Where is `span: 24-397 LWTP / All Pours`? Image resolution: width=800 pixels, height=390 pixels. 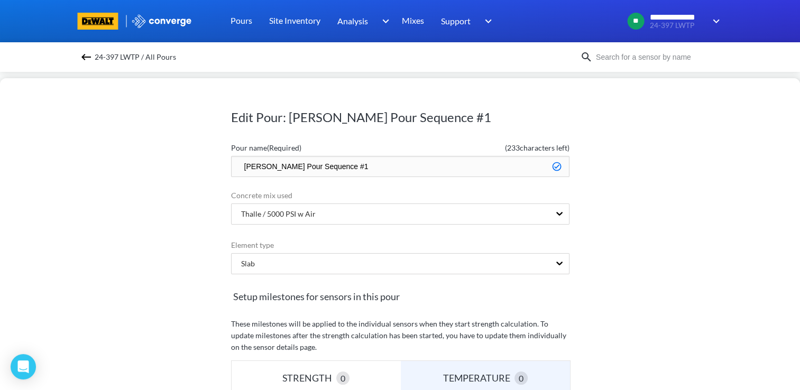 span: 24-397 LWTP / All Pours is located at coordinates (135, 57).